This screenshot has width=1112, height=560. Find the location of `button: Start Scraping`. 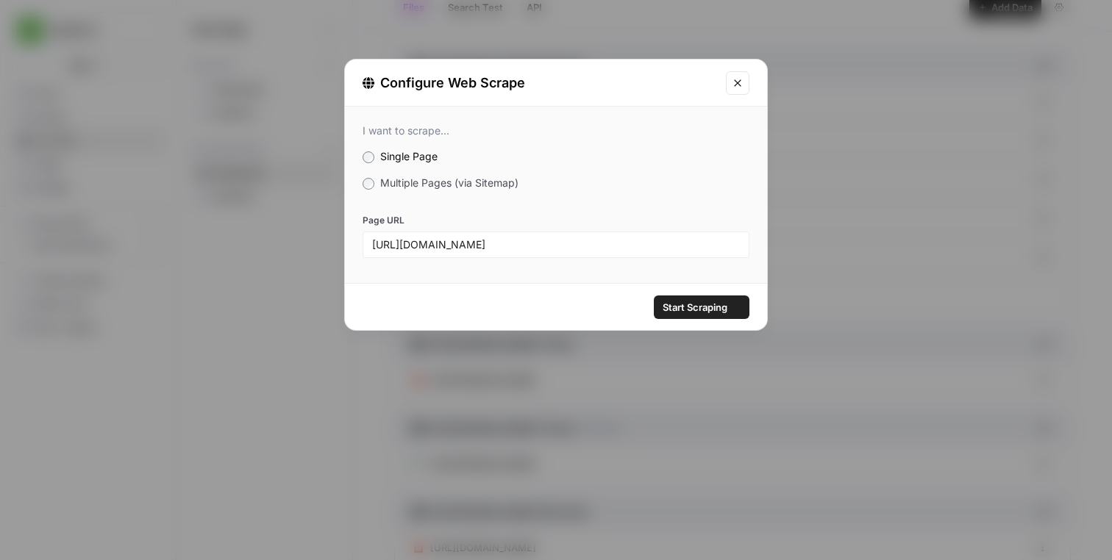

button: Start Scraping is located at coordinates (701, 307).